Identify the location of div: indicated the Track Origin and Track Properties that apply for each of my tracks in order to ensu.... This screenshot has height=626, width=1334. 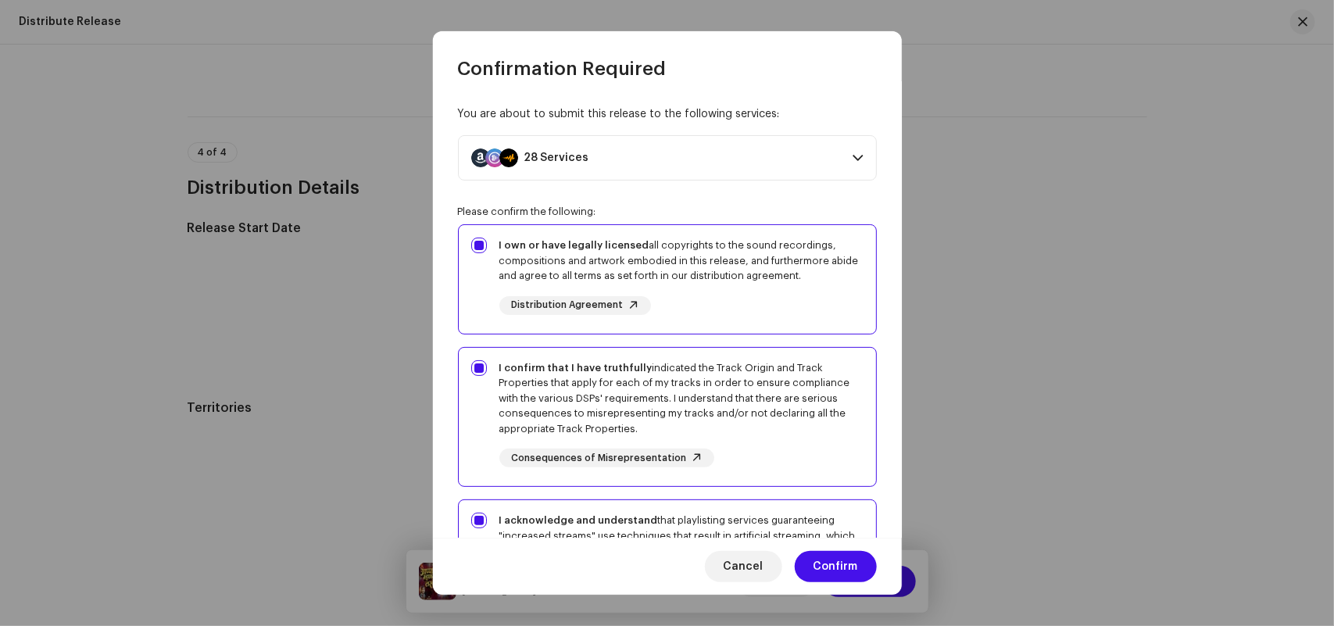
(682, 399).